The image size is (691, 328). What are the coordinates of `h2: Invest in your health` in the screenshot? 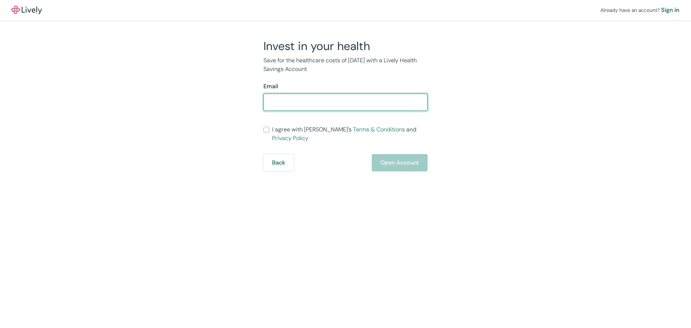 It's located at (346, 46).